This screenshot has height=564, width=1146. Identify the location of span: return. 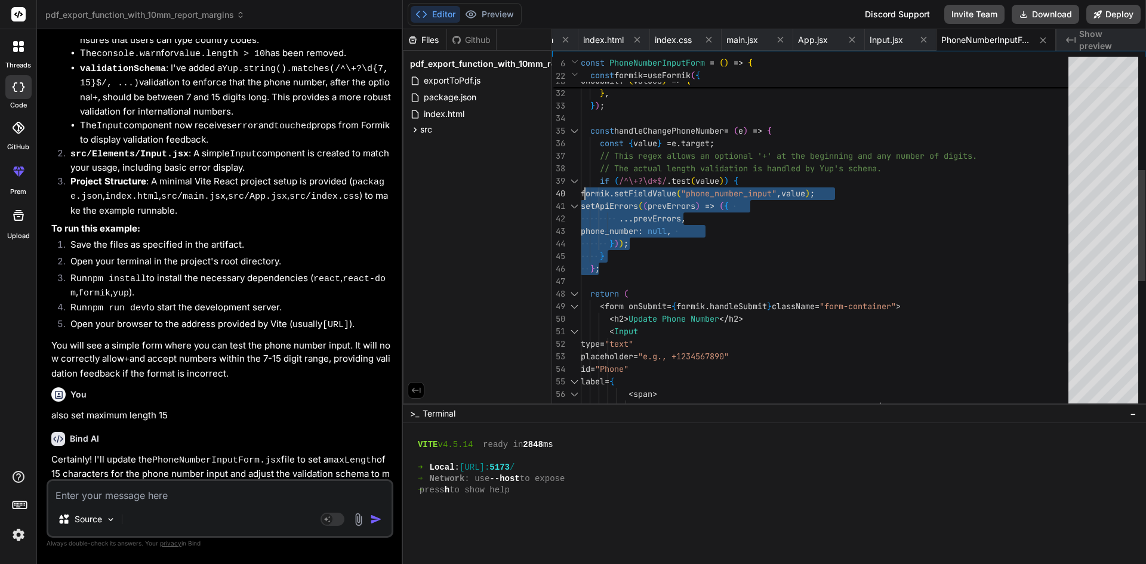
(605, 294).